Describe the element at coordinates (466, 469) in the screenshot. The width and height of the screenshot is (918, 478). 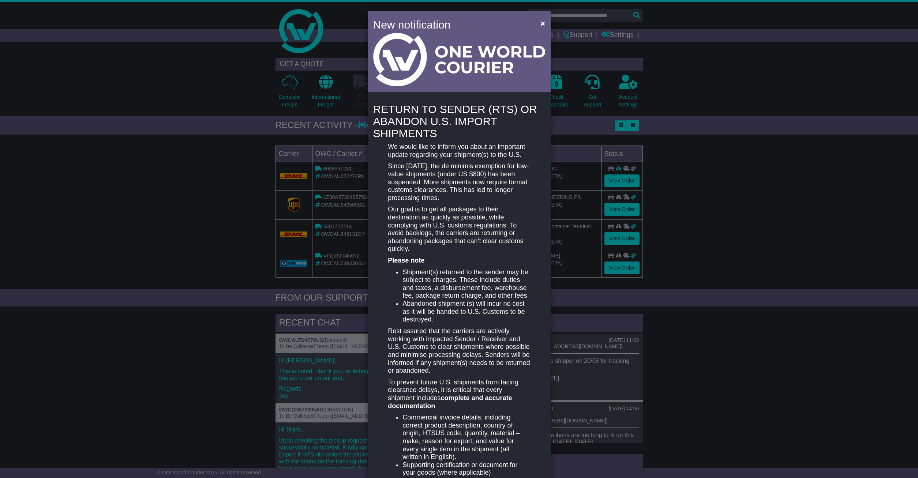
I see `li: Supporting certification or document for your goods (where applicable)` at that location.